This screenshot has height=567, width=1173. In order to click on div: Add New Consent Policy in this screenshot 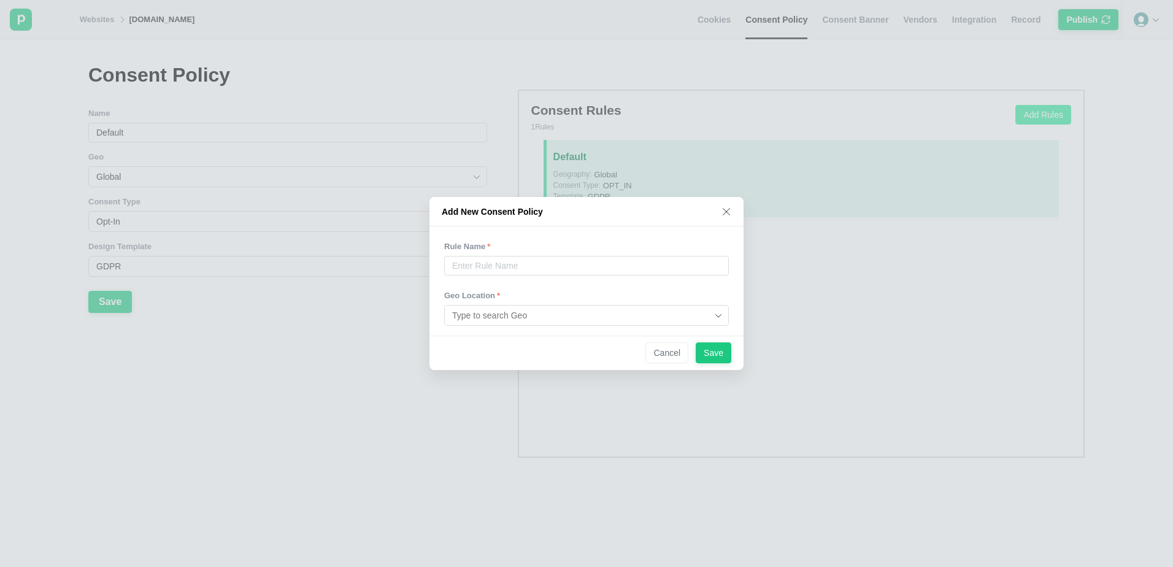, I will do `click(492, 212)`.